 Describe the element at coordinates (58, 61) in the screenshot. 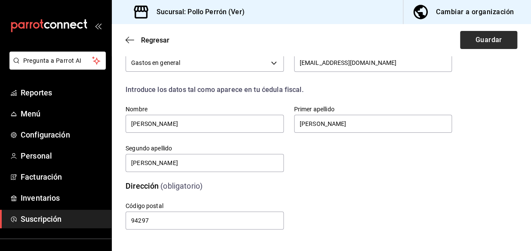

I see `span: Pregunta a Parrot AI` at that location.